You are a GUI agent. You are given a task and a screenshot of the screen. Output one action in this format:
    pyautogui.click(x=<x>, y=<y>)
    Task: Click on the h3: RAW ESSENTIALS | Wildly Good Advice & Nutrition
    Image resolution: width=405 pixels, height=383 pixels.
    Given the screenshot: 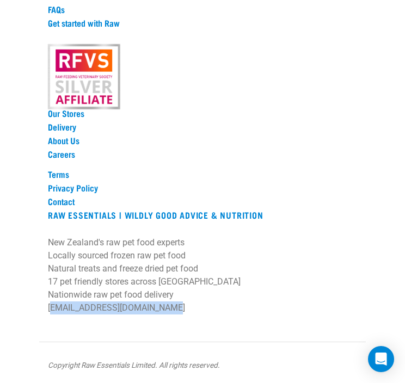 What is the action you would take?
    pyautogui.click(x=202, y=215)
    